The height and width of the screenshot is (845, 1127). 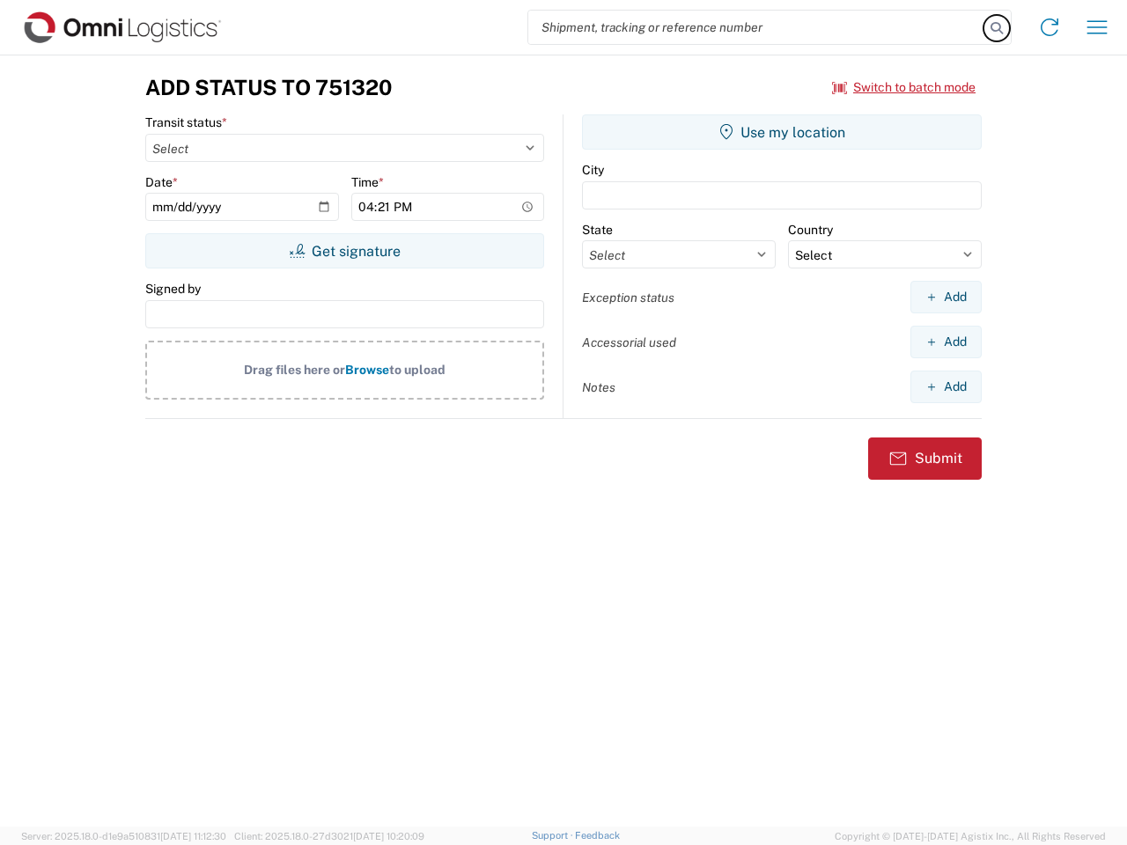 What do you see at coordinates (597, 230) in the screenshot?
I see `label: State` at bounding box center [597, 230].